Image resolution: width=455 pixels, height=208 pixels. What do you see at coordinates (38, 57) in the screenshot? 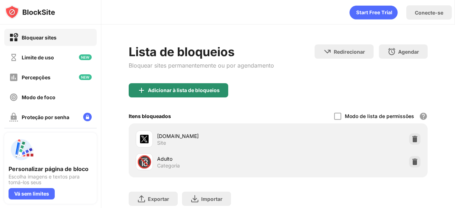
I see `font: Limite de uso` at bounding box center [38, 57].